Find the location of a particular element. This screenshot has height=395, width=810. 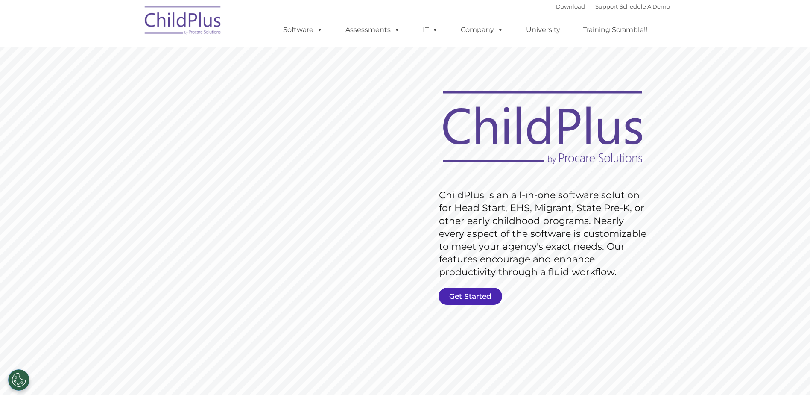

button: Cookies Settings is located at coordinates (19, 380).